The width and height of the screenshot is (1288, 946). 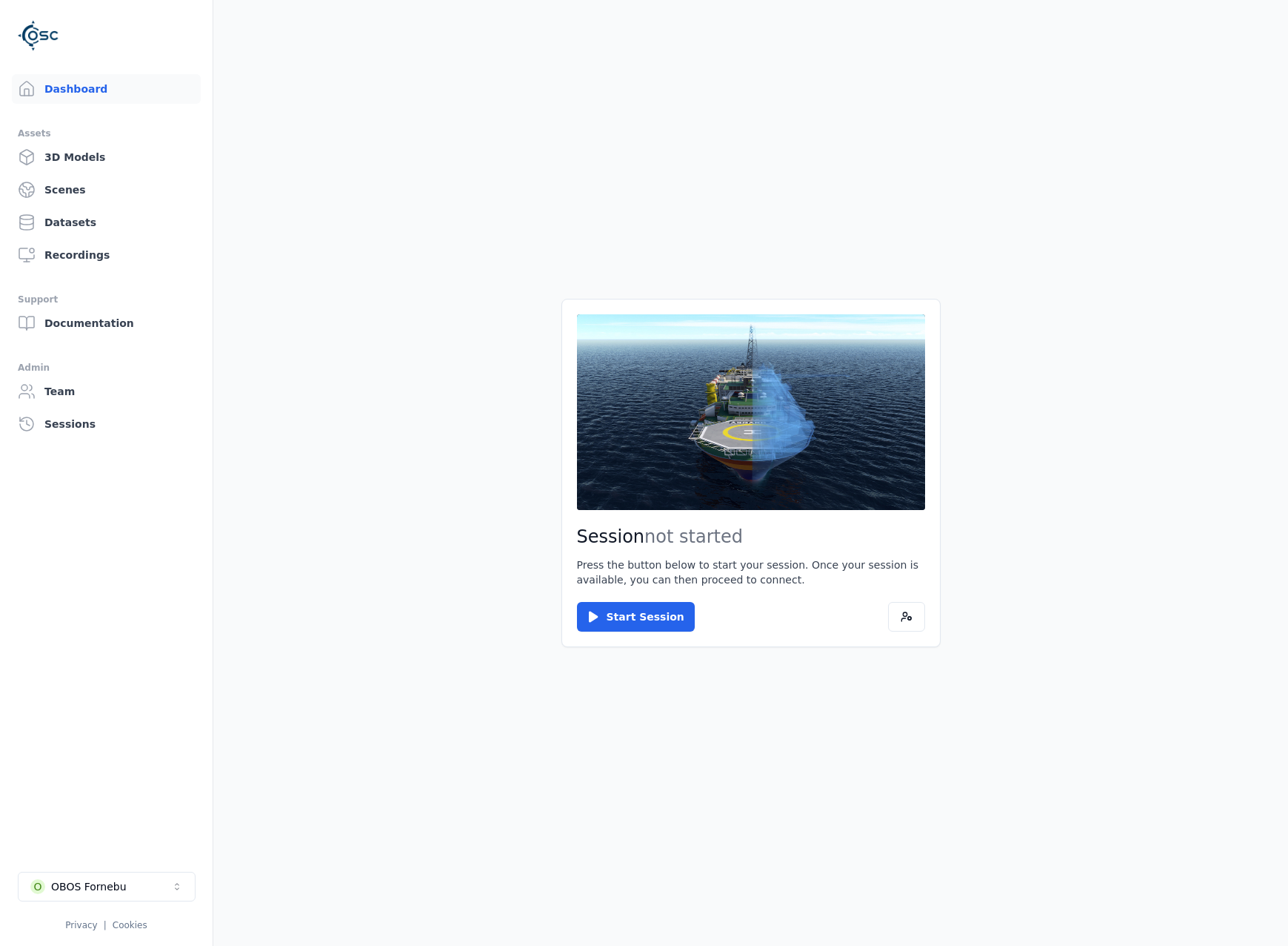 I want to click on div: Assets, so click(x=106, y=133).